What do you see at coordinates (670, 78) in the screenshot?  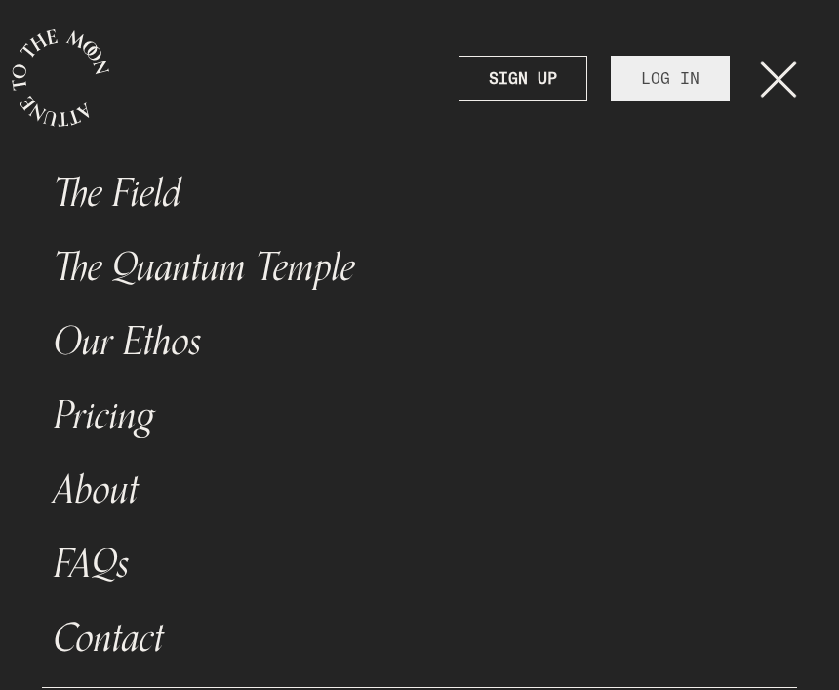 I see `a: LOG IN` at bounding box center [670, 78].